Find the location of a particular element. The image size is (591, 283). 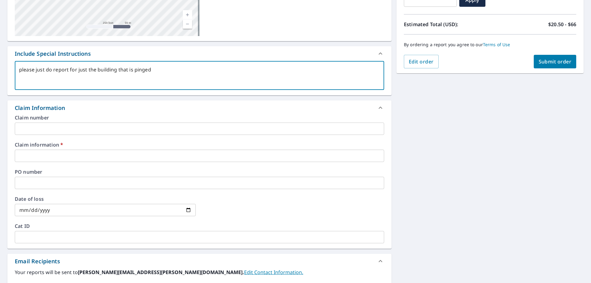

label: Your reports will be sent to is located at coordinates (199, 272).